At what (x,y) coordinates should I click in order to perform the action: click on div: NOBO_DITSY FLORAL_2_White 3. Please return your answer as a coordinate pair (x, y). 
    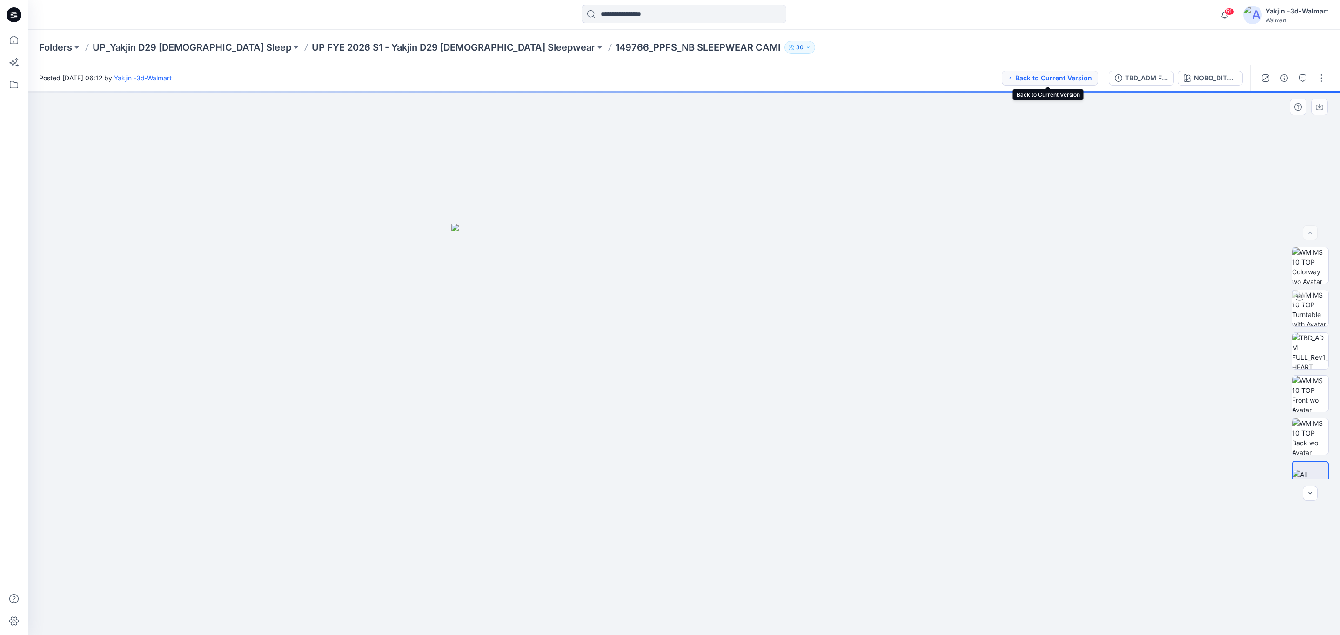
    Looking at the image, I should click on (1215, 78).